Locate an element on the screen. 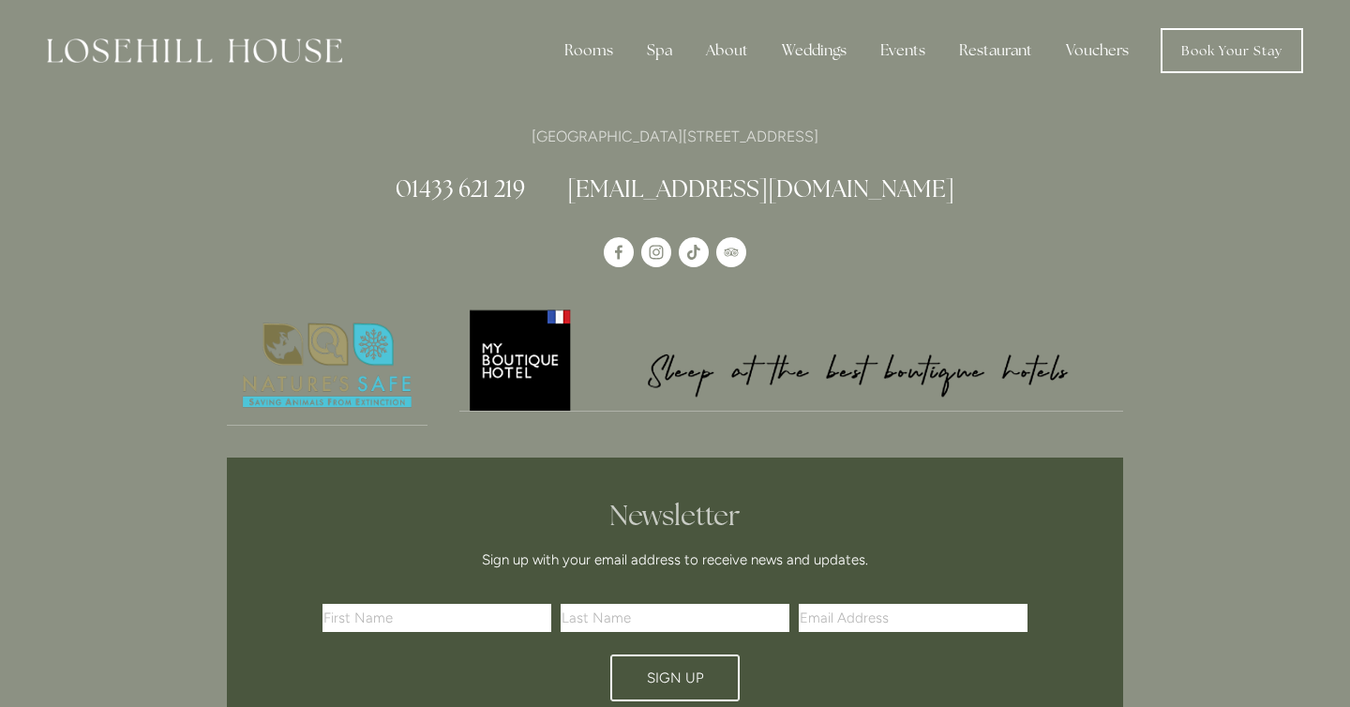 This screenshot has height=707, width=1350. div: Spa is located at coordinates (659, 51).